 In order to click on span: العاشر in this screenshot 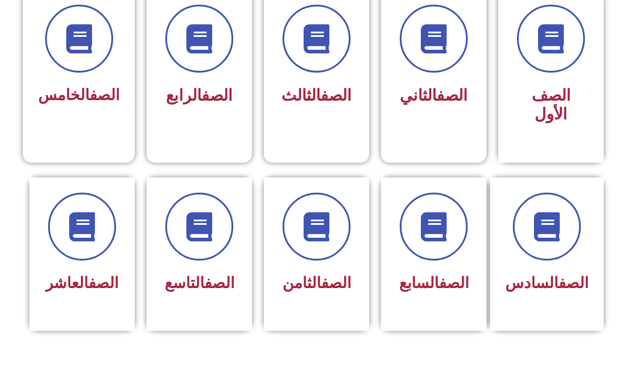, I will do `click(82, 283)`.